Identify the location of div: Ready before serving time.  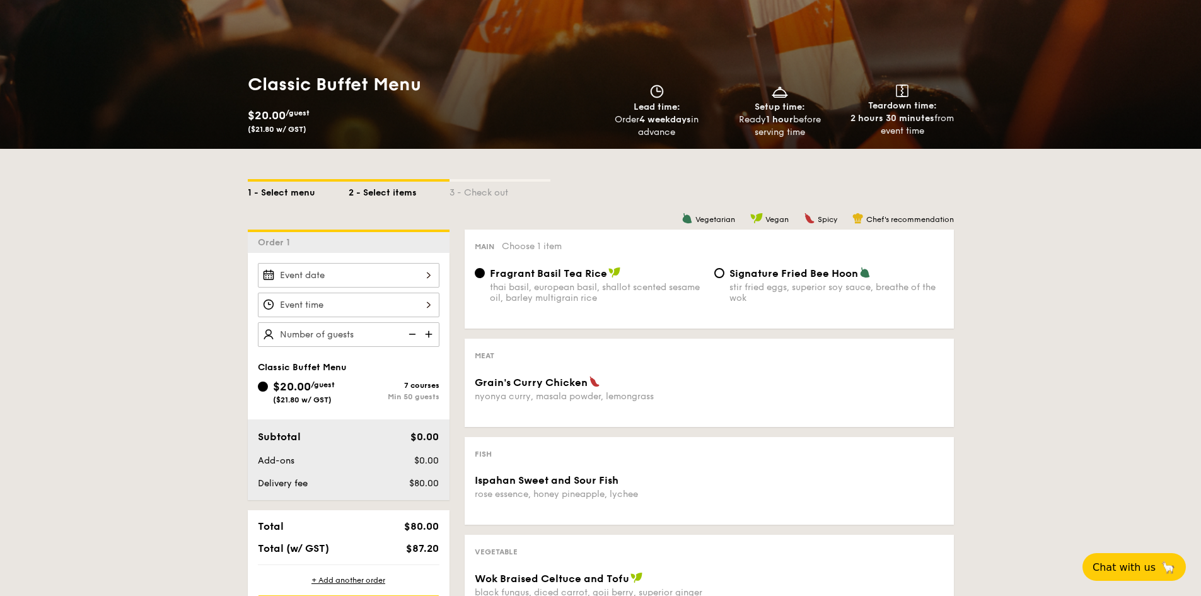
(779, 126).